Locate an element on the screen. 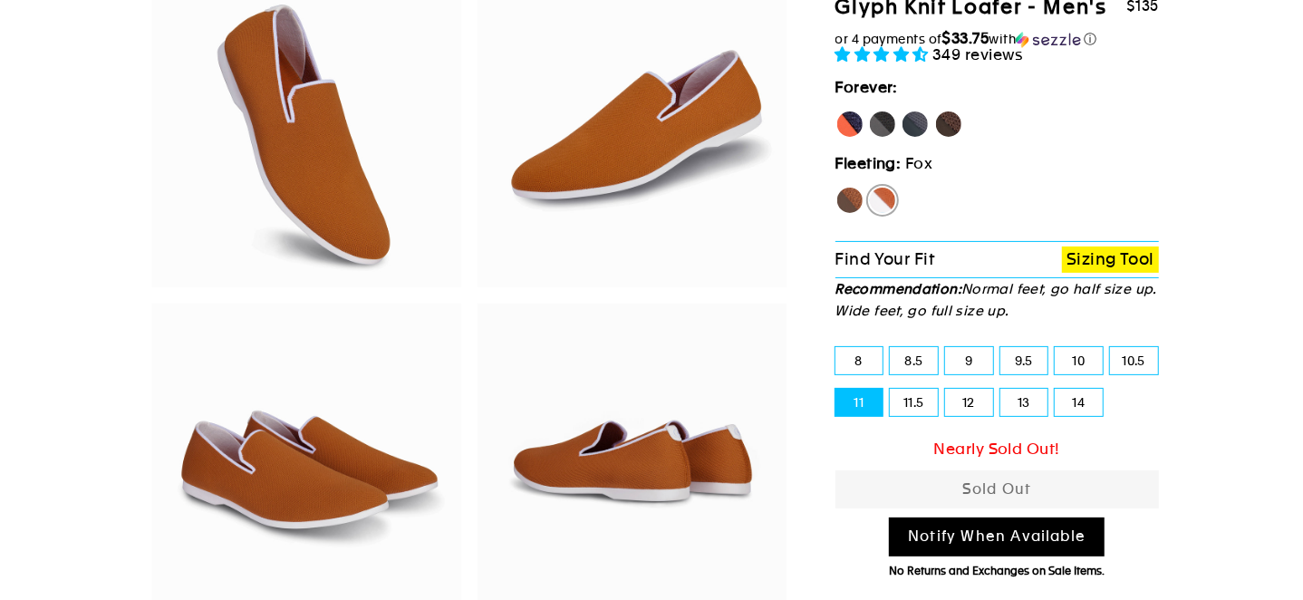 The height and width of the screenshot is (600, 1303). label: 11 is located at coordinates (859, 402).